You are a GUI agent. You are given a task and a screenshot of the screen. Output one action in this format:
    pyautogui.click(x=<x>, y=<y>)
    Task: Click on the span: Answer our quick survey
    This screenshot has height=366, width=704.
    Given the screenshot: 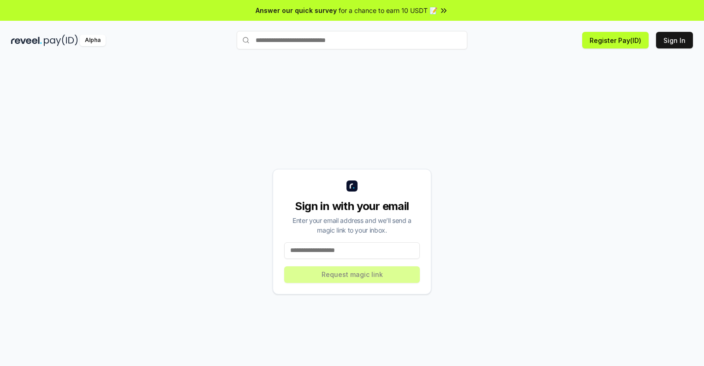 What is the action you would take?
    pyautogui.click(x=296, y=10)
    